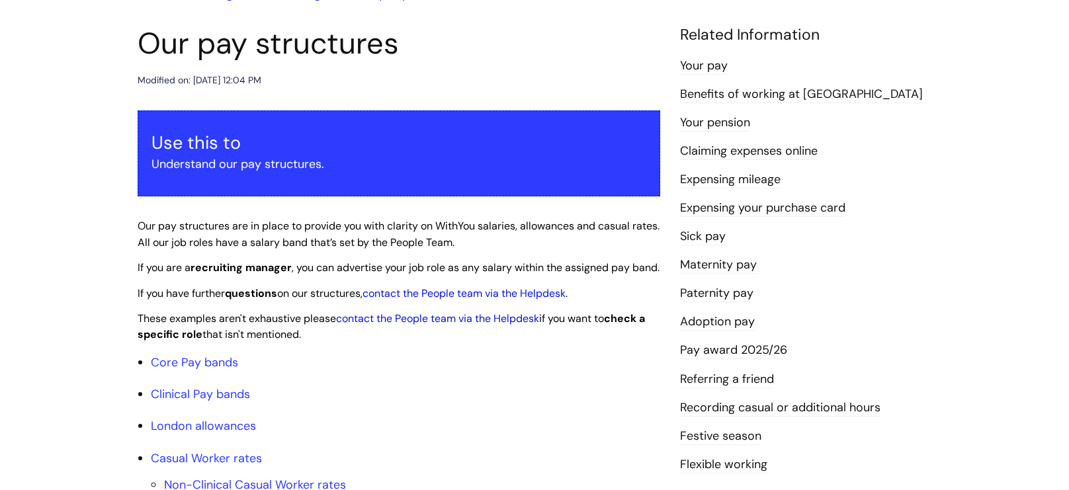 This screenshot has width=1069, height=490. I want to click on a: Recording casual or additional hours, so click(780, 408).